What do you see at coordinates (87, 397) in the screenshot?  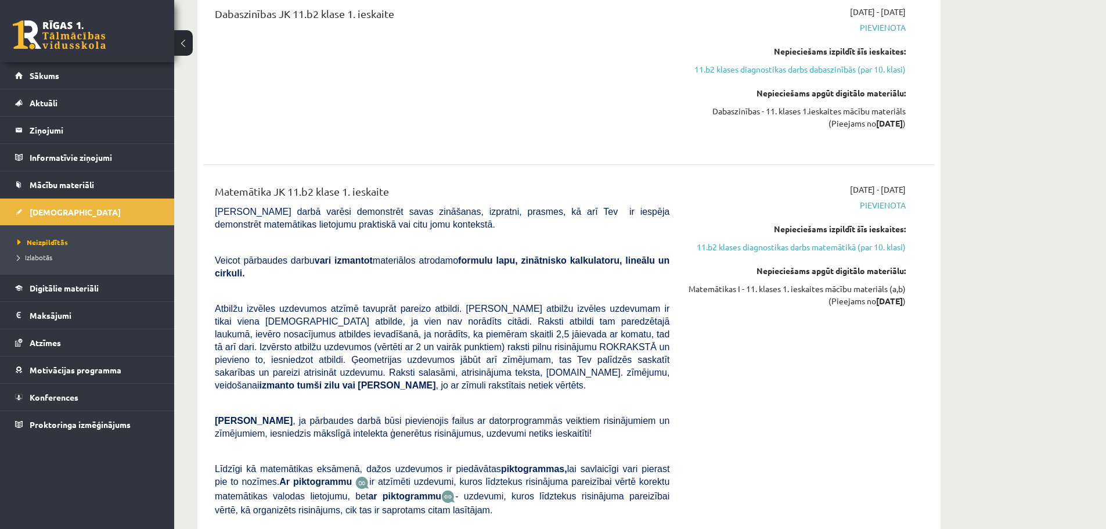 I see `a: Konferences` at bounding box center [87, 397].